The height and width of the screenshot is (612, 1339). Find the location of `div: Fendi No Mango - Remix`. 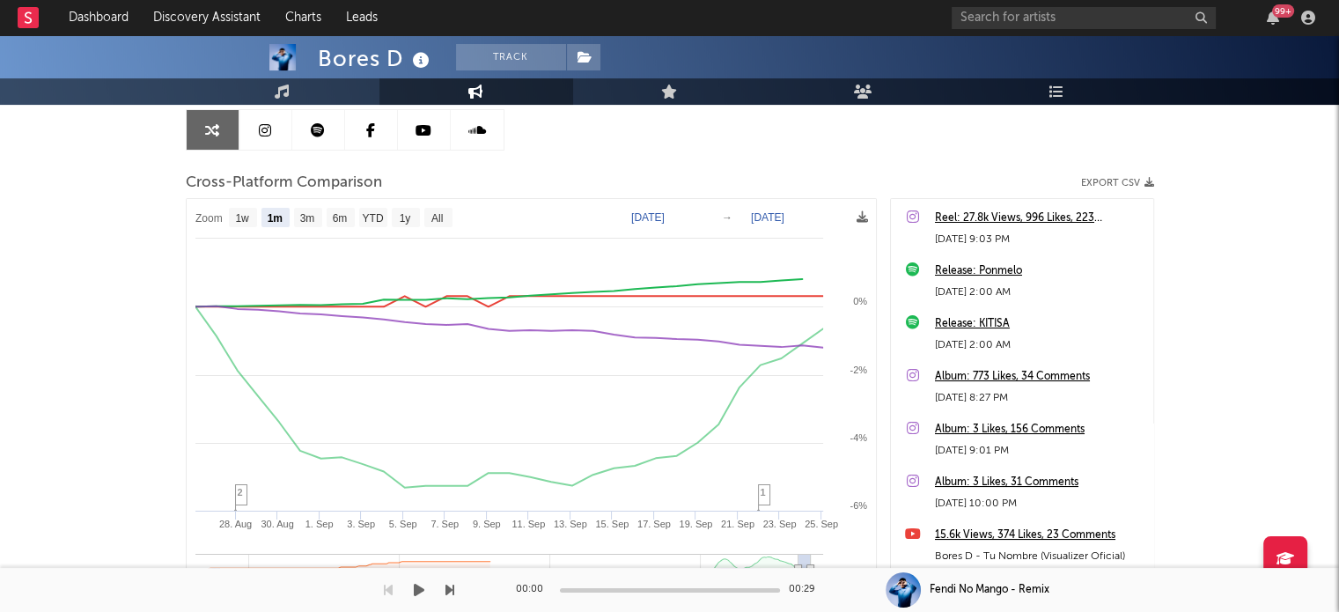

div: Fendi No Mango - Remix is located at coordinates (990, 590).